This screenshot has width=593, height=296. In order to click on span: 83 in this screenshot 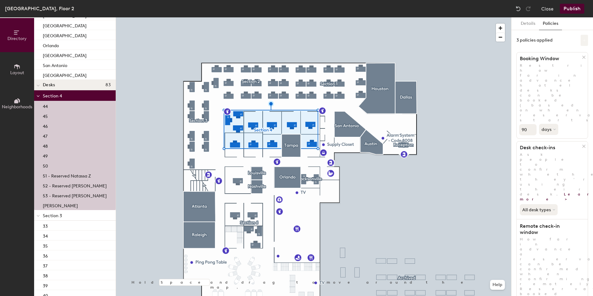, I will do `click(108, 85)`.